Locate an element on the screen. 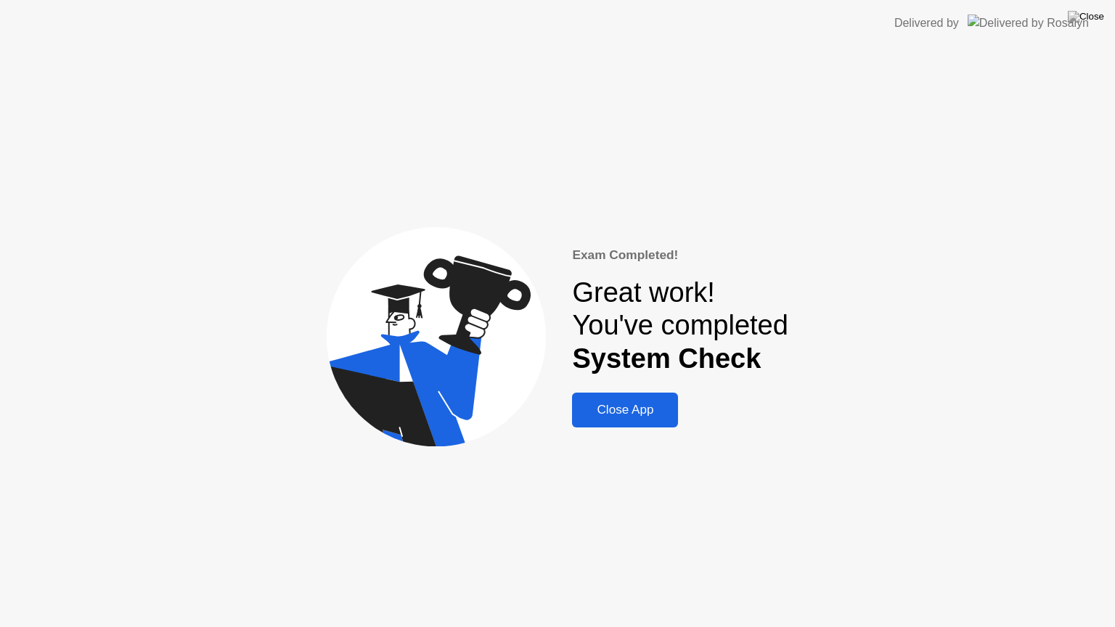 The width and height of the screenshot is (1115, 627). b: System Check is located at coordinates (666, 359).